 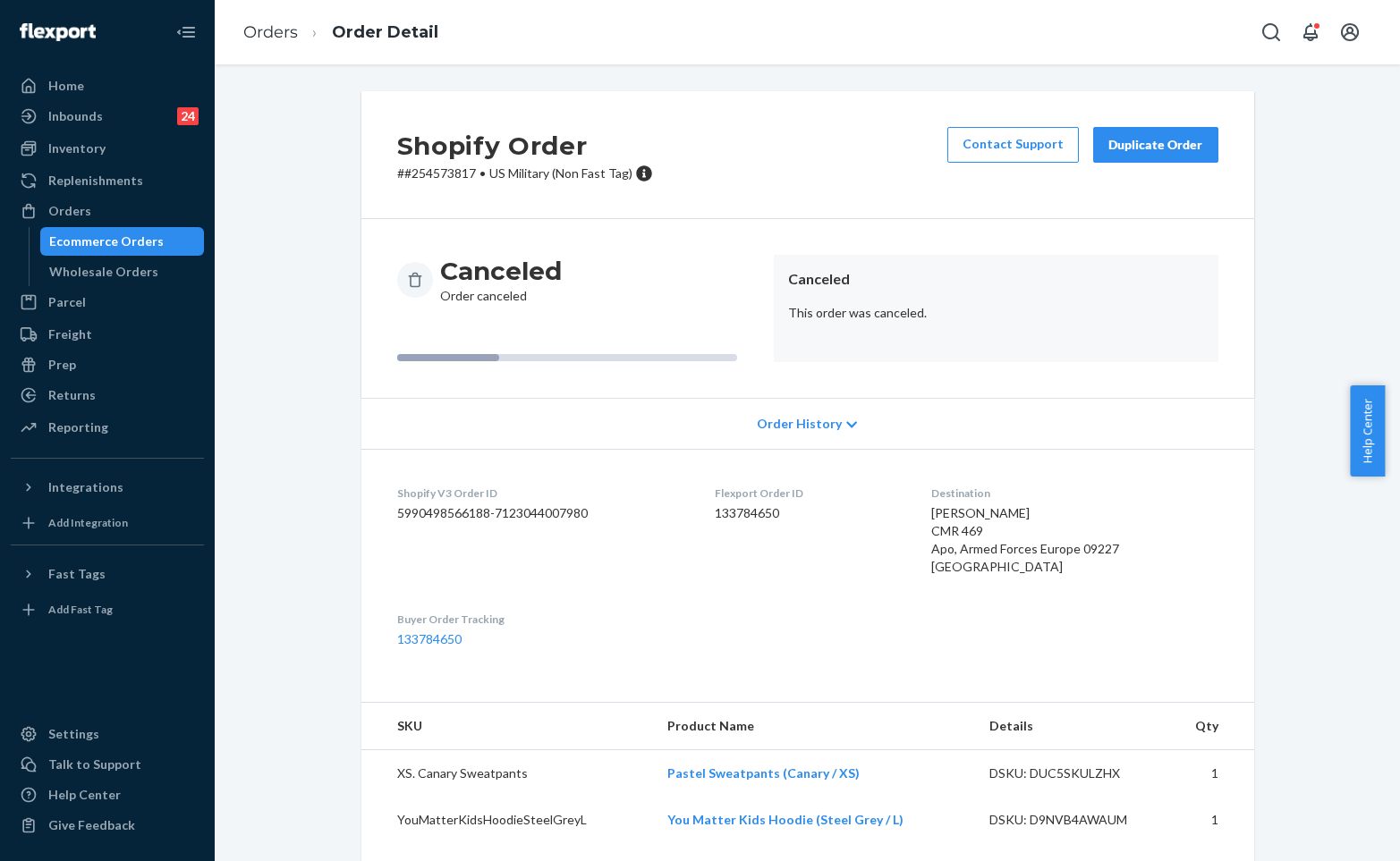 I want to click on button: Integrations, so click(x=107, y=487).